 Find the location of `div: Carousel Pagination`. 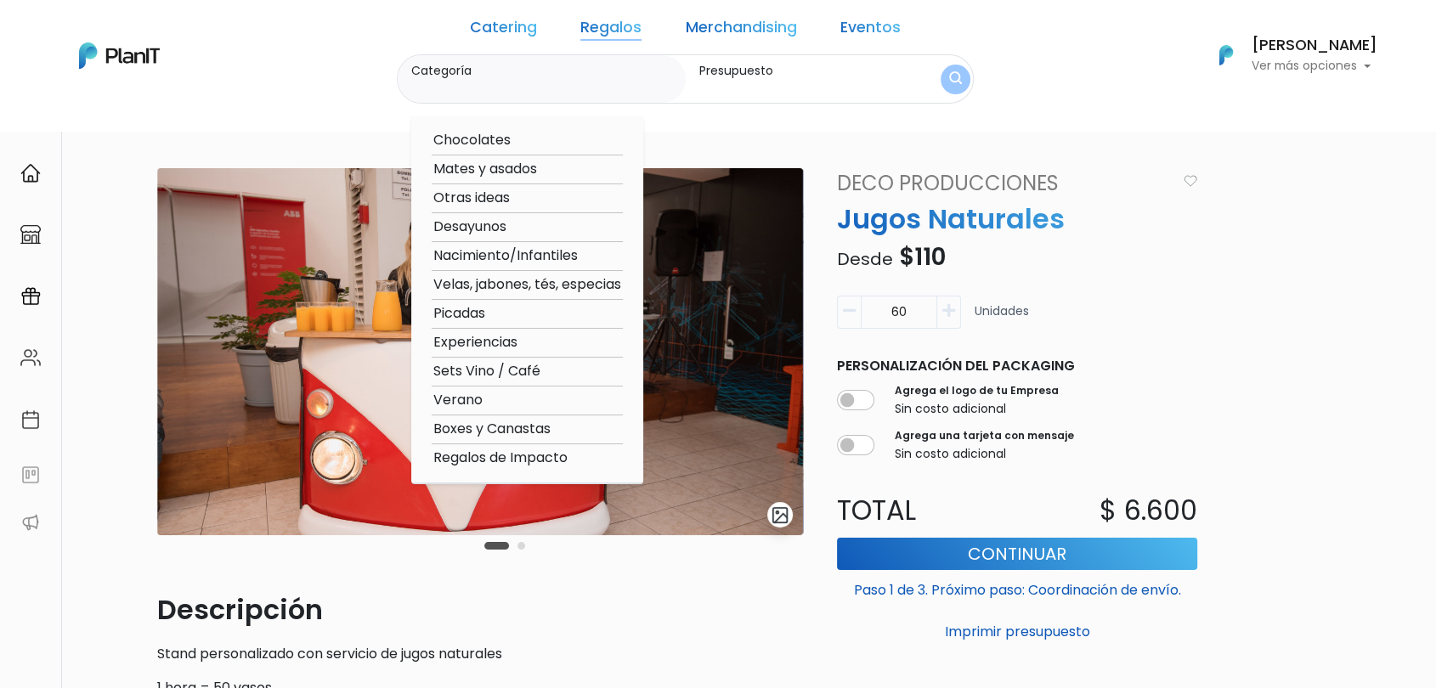

div: Carousel Pagination is located at coordinates (505, 546).